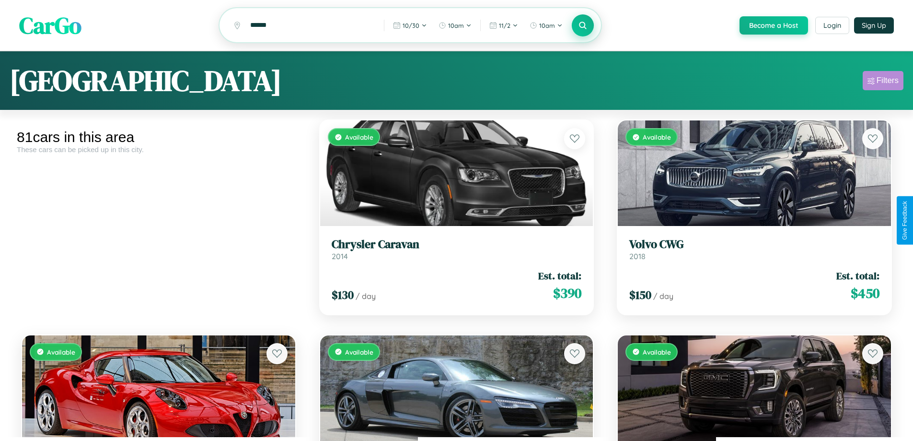  Describe the element at coordinates (159, 149) in the screenshot. I see `div: These cars can be picked up in this city.` at that location.